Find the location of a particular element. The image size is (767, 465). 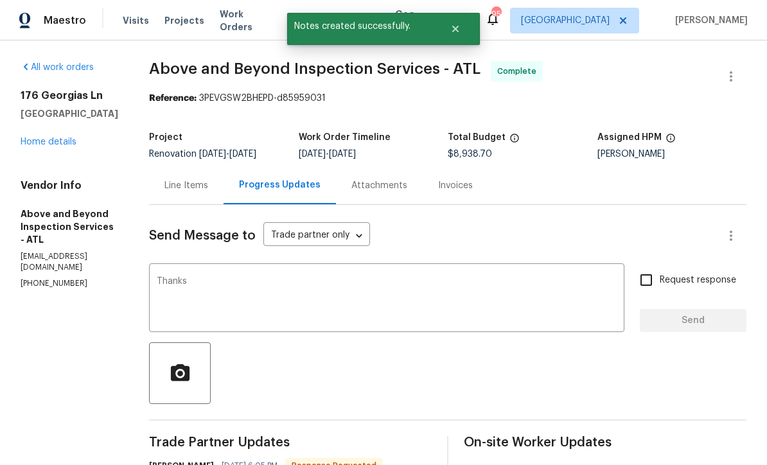

span: Work Orders is located at coordinates (245, 21).